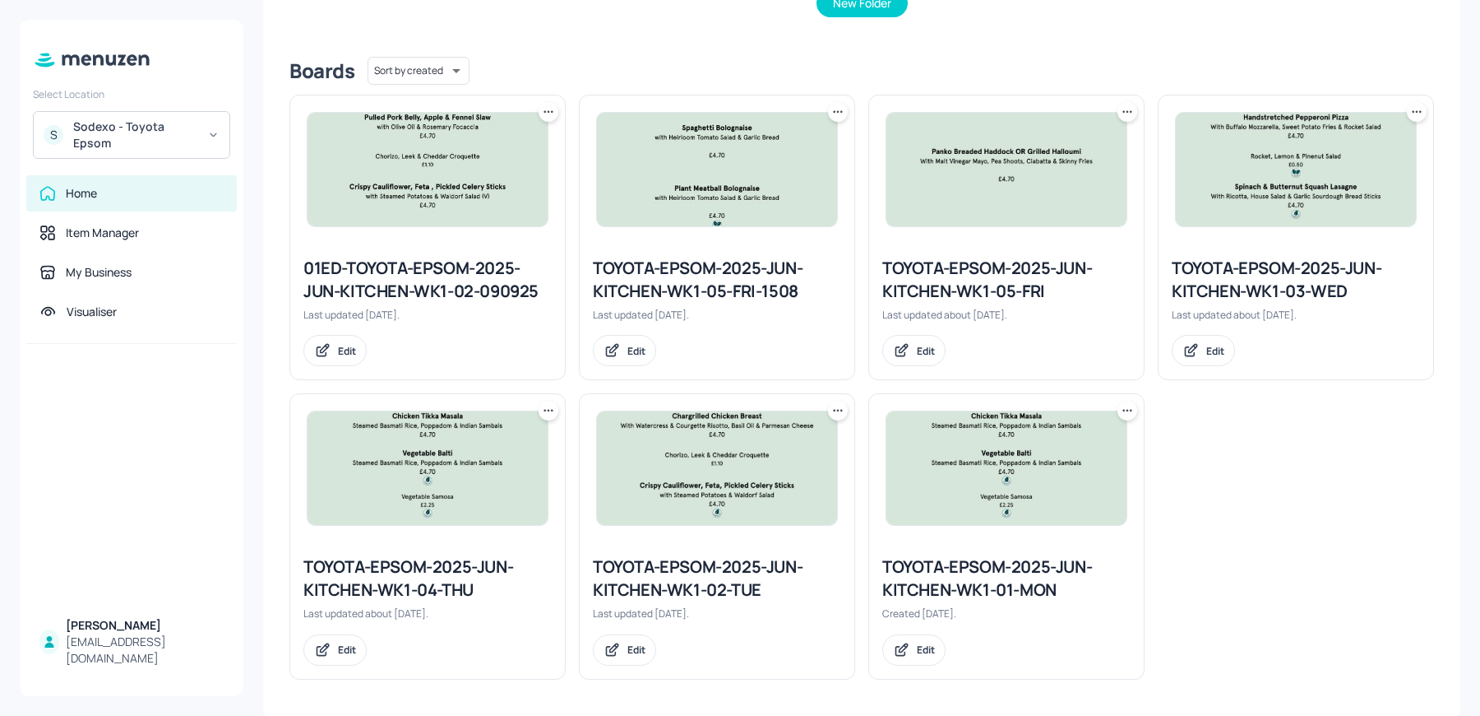  I want to click on div: TOYOTA-EPSOM-2025-JUN-KITCHEN-WK1-05-FRI, so click(1007, 280).